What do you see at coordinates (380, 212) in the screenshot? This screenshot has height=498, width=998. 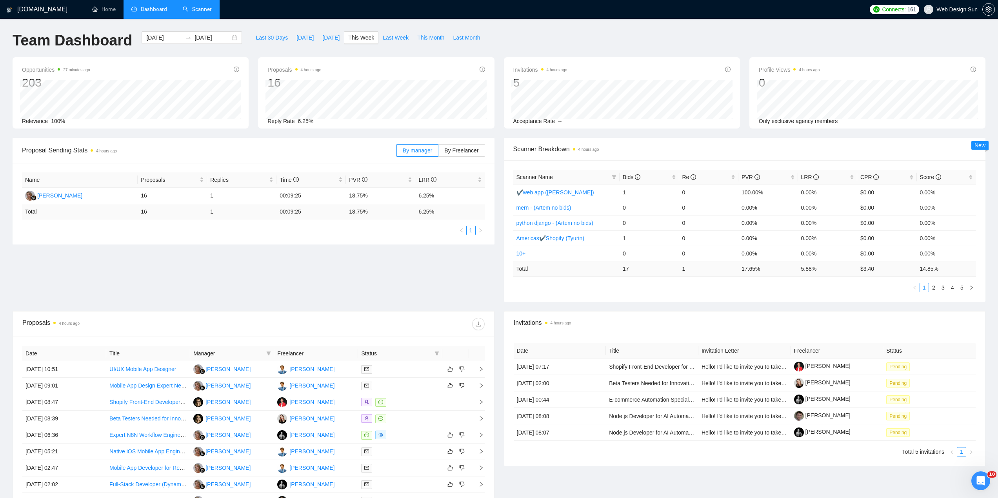 I see `td: 18.75 %` at bounding box center [380, 212].